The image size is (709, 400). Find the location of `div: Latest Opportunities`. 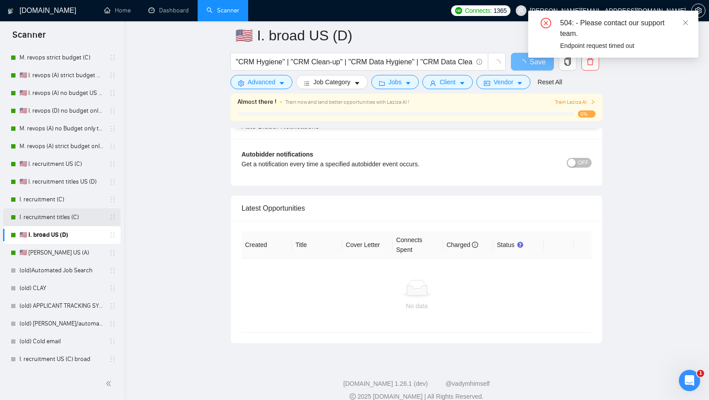

div: Latest Opportunities is located at coordinates (417, 208).